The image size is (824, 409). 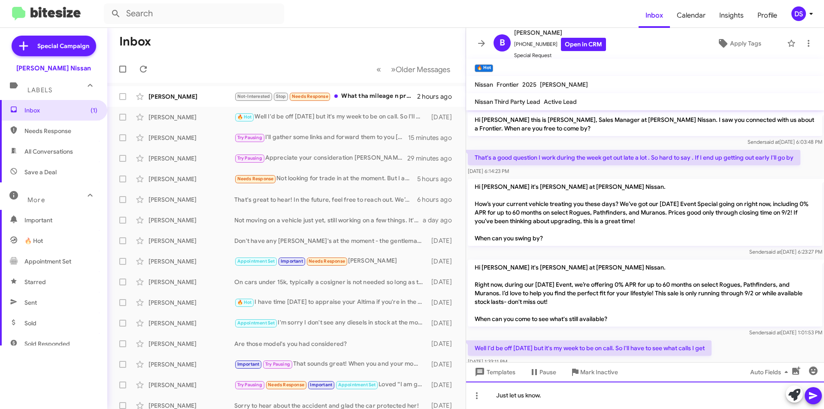 What do you see at coordinates (583, 44) in the screenshot?
I see `a: Open in CRM` at bounding box center [583, 44].